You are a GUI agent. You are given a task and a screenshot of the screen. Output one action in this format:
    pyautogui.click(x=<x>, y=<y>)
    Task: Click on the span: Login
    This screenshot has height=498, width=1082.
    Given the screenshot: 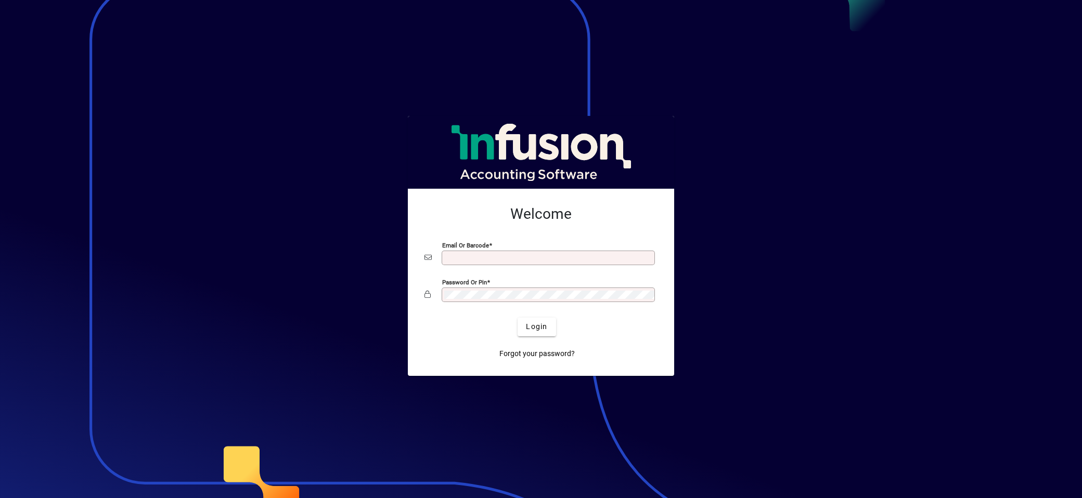 What is the action you would take?
    pyautogui.click(x=536, y=327)
    